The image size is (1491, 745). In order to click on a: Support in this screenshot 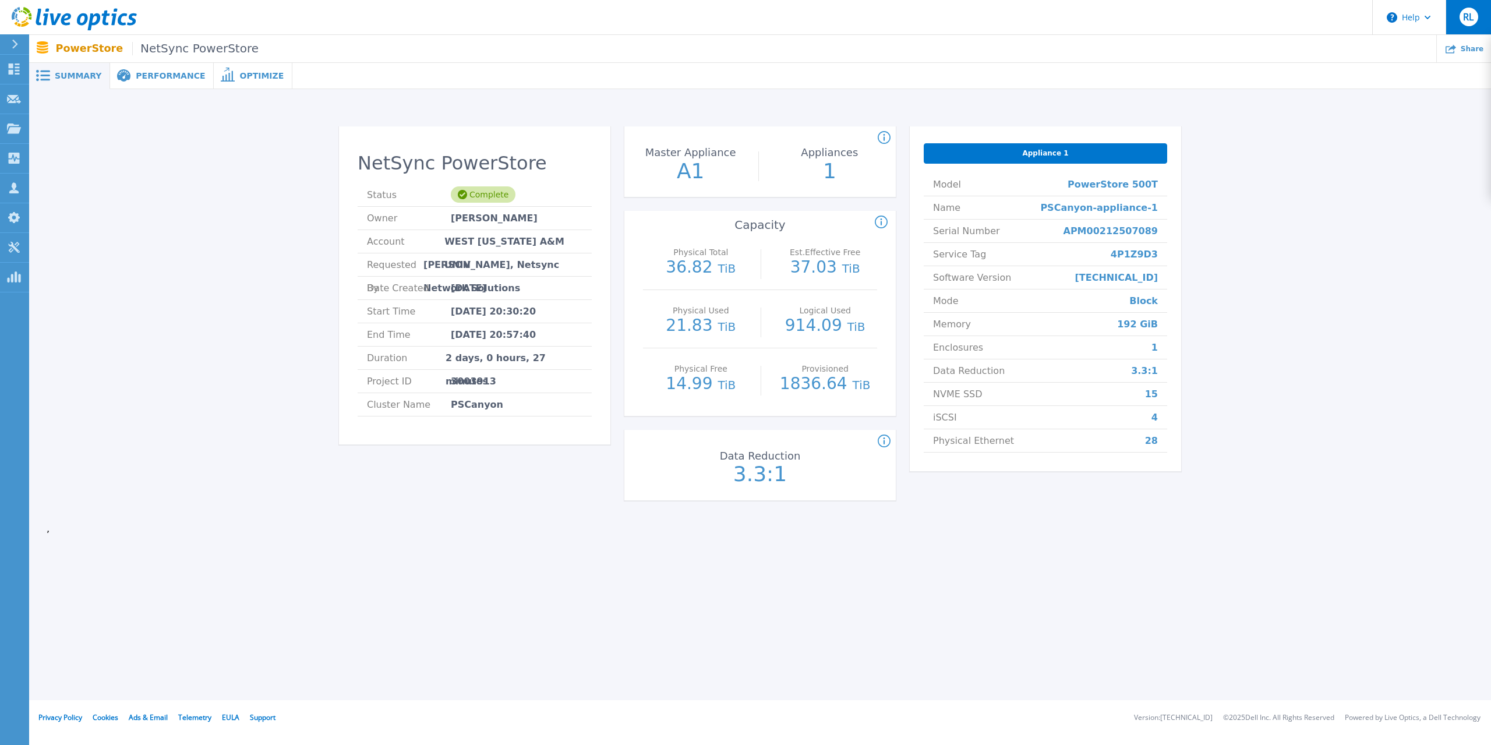, I will do `click(263, 717)`.